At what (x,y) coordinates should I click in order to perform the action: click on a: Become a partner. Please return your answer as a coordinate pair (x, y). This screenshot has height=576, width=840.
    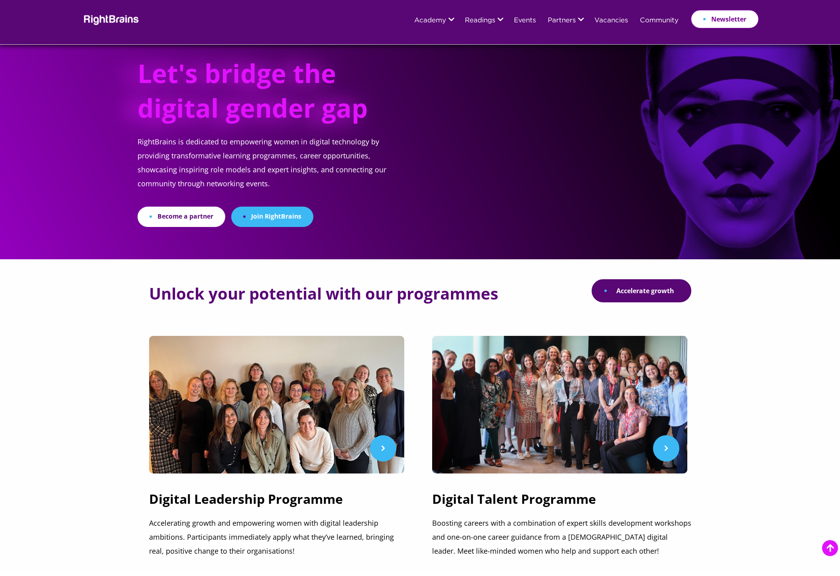
    Looking at the image, I should click on (181, 216).